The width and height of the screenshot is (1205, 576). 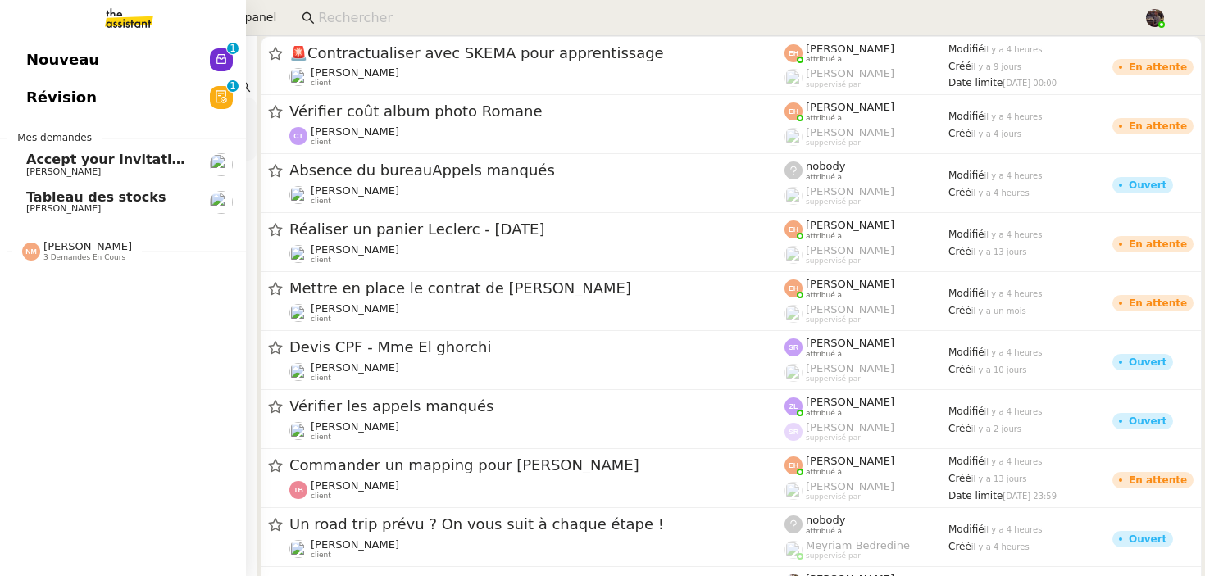 What do you see at coordinates (61, 98) in the screenshot?
I see `span: Révision` at bounding box center [61, 98].